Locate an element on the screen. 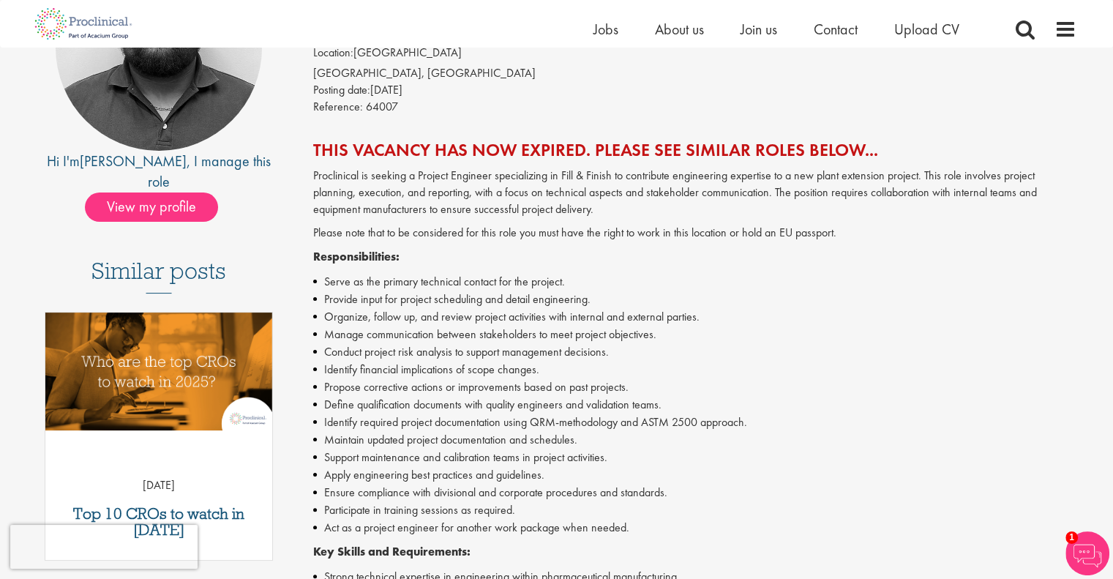  div: Hi I'm , I manage this role is located at coordinates (159, 171).